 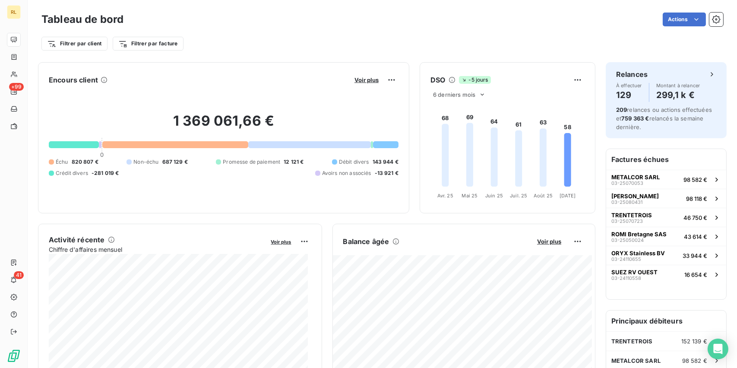 I want to click on span: Promesse de paiement, so click(x=251, y=162).